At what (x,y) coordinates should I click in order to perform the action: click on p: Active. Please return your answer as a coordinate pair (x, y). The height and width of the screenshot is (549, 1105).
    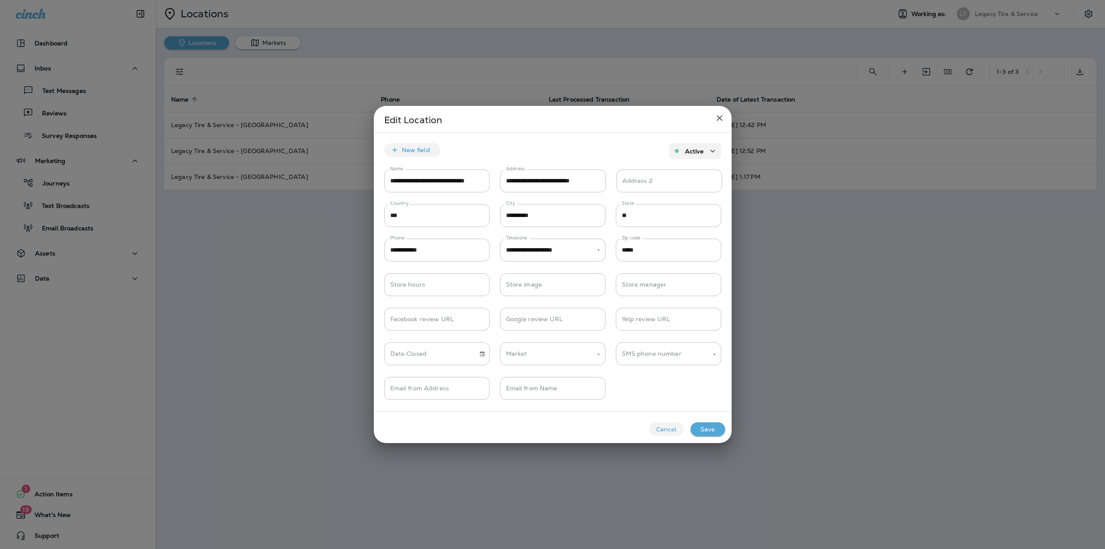
    Looking at the image, I should click on (694, 151).